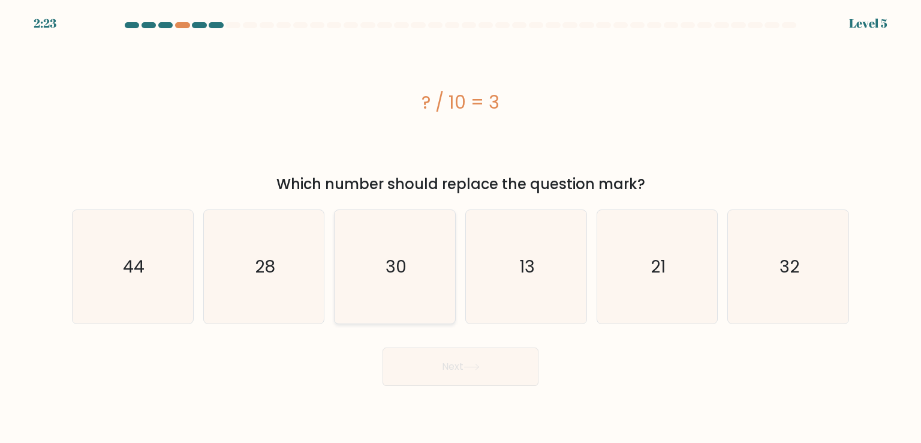 This screenshot has width=921, height=443. I want to click on text: 28, so click(265, 266).